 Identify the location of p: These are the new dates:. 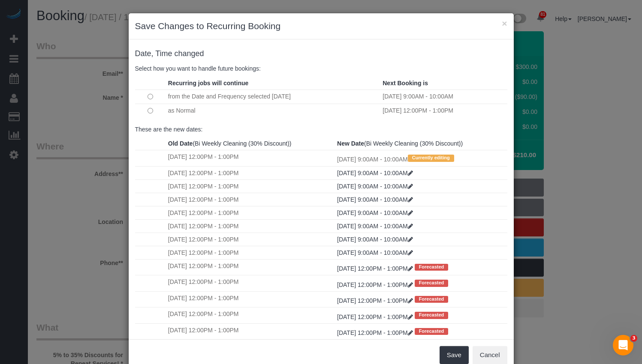
(321, 129).